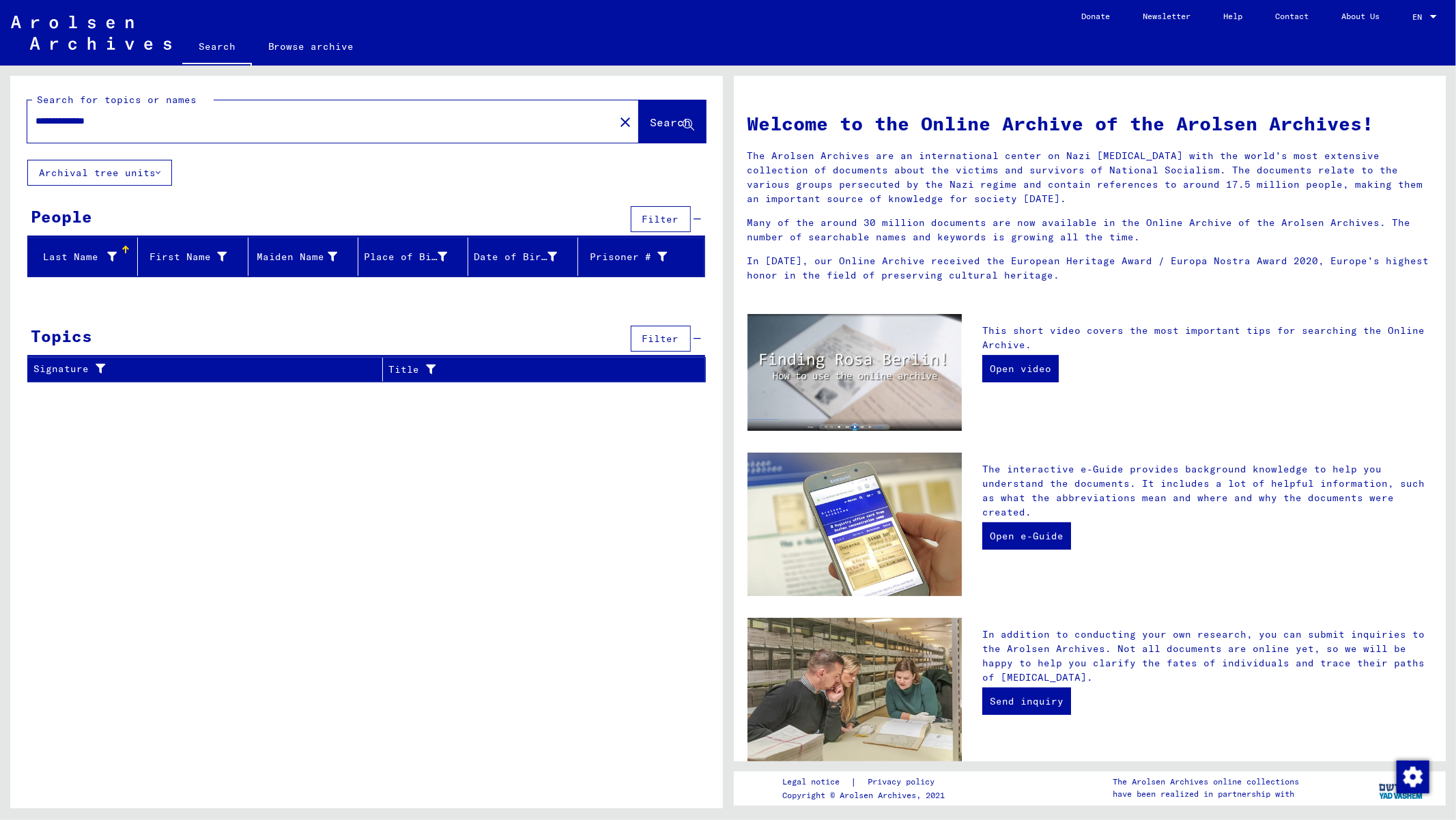  Describe the element at coordinates (1090, 123) in the screenshot. I see `h1: Welcome to the Online Archive of the Arolsen Archives!` at that location.